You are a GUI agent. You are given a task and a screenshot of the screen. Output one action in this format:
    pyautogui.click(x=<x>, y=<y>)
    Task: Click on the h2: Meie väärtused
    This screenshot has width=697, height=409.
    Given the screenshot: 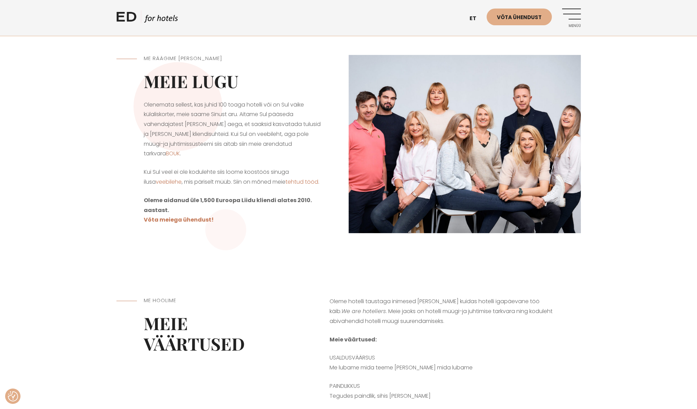 What is the action you would take?
    pyautogui.click(x=209, y=333)
    